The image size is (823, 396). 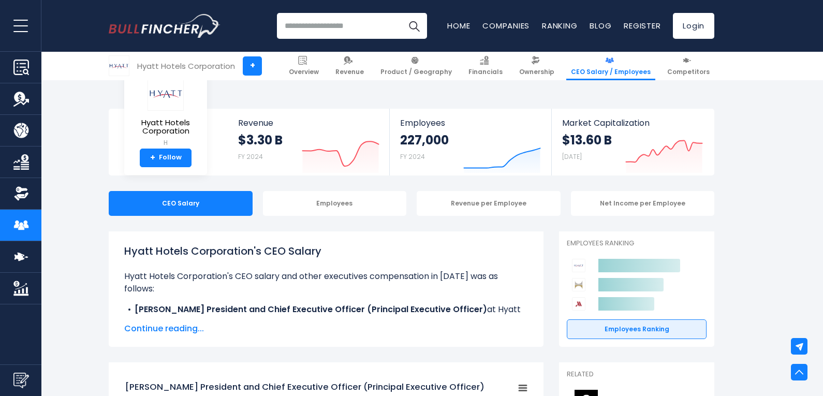 What do you see at coordinates (459, 25) in the screenshot?
I see `a: Home` at bounding box center [459, 25].